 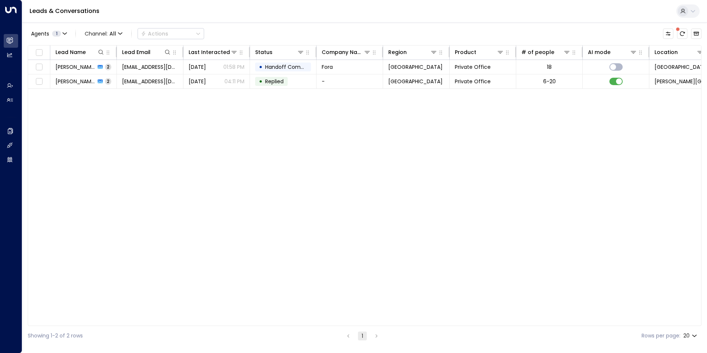 What do you see at coordinates (55, 335) in the screenshot?
I see `div: Showing 1-2 of 2 rows` at bounding box center [55, 335].